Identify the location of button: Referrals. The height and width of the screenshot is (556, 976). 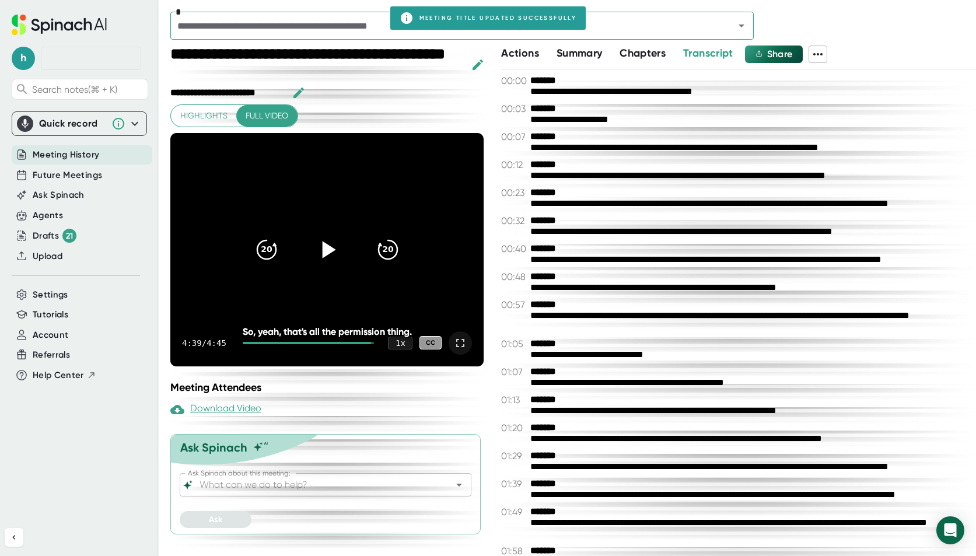
(51, 355).